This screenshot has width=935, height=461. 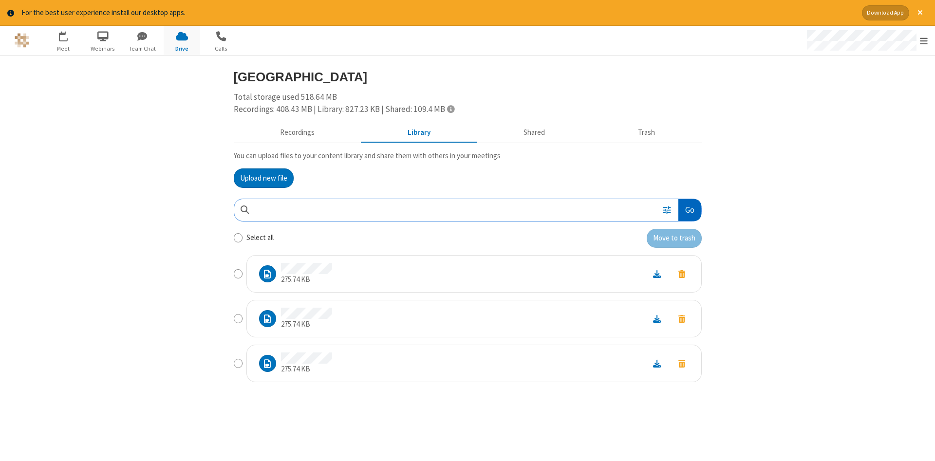 What do you see at coordinates (468, 103) in the screenshot?
I see `div: Total storage used 518.64 MB` at bounding box center [468, 103].